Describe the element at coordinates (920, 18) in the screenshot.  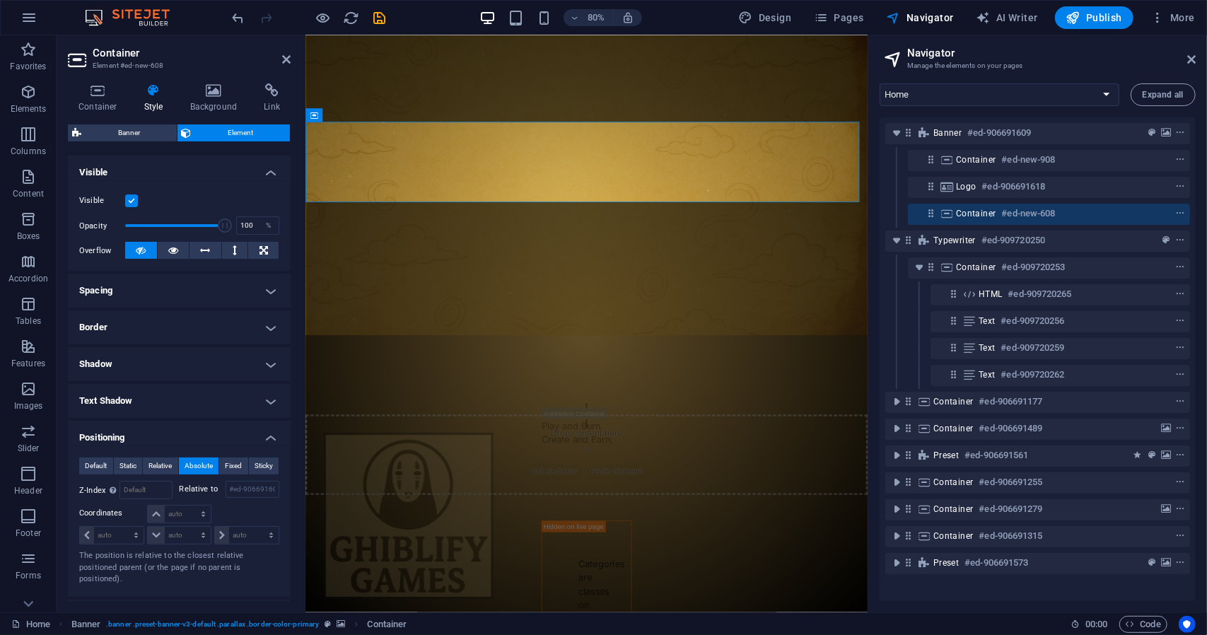
I see `button: Navigator` at that location.